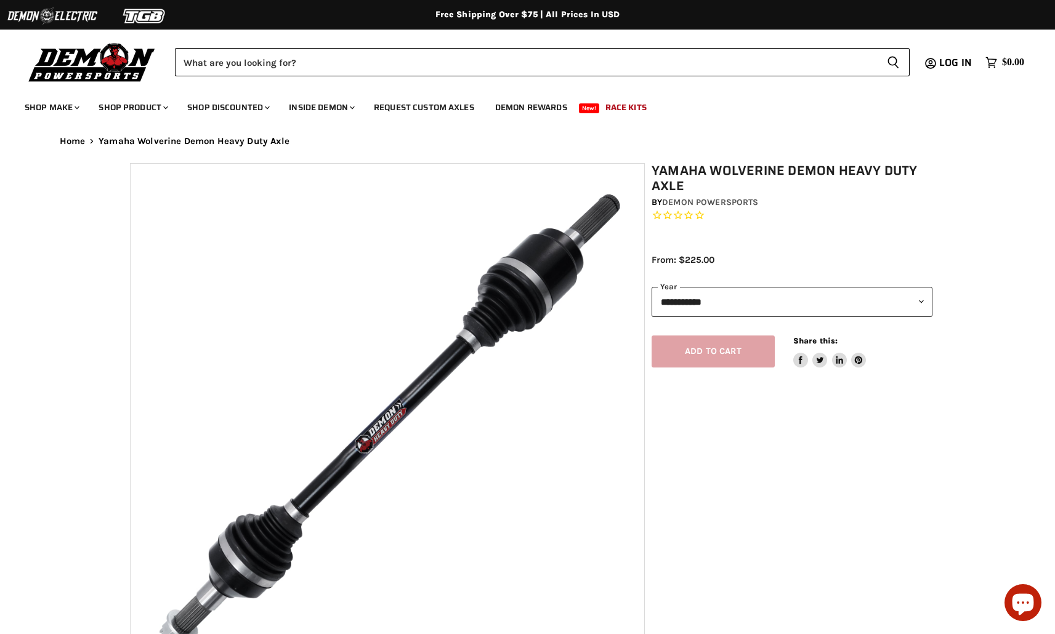  Describe the element at coordinates (893, 62) in the screenshot. I see `button: Search` at that location.